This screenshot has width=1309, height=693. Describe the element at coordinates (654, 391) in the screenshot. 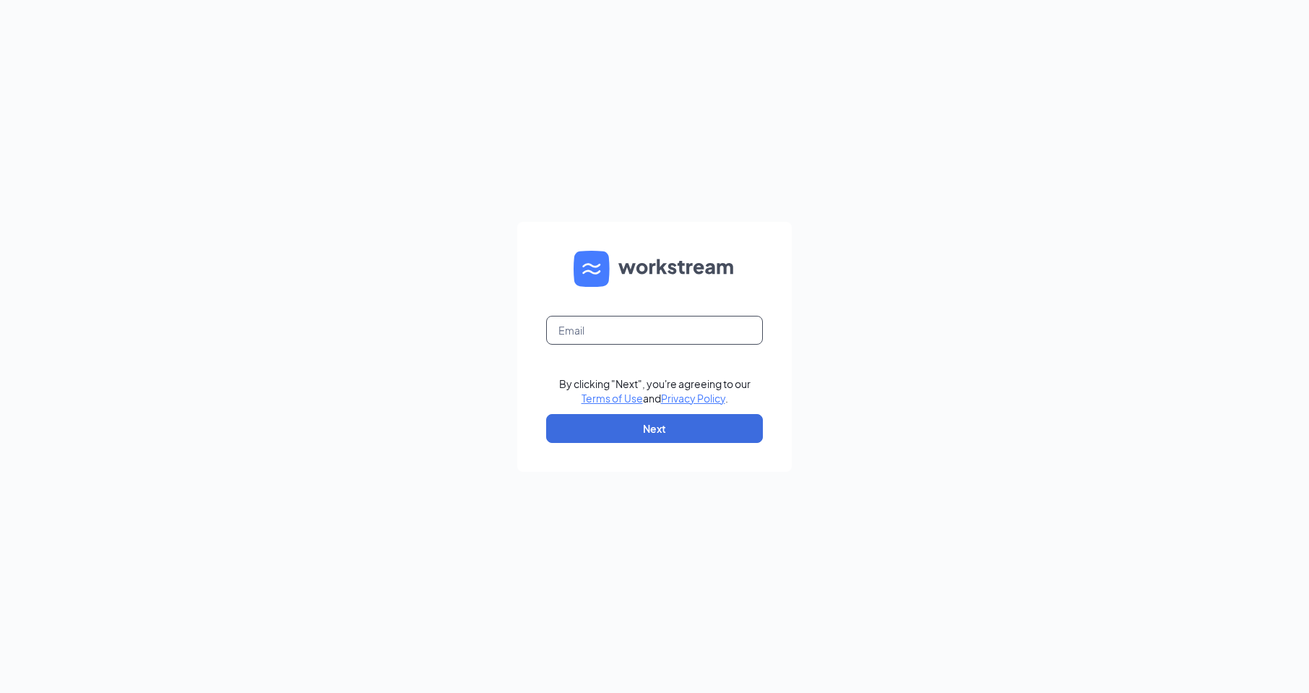

I see `div: By clicking "Next", you're agreeing to our and .` at that location.